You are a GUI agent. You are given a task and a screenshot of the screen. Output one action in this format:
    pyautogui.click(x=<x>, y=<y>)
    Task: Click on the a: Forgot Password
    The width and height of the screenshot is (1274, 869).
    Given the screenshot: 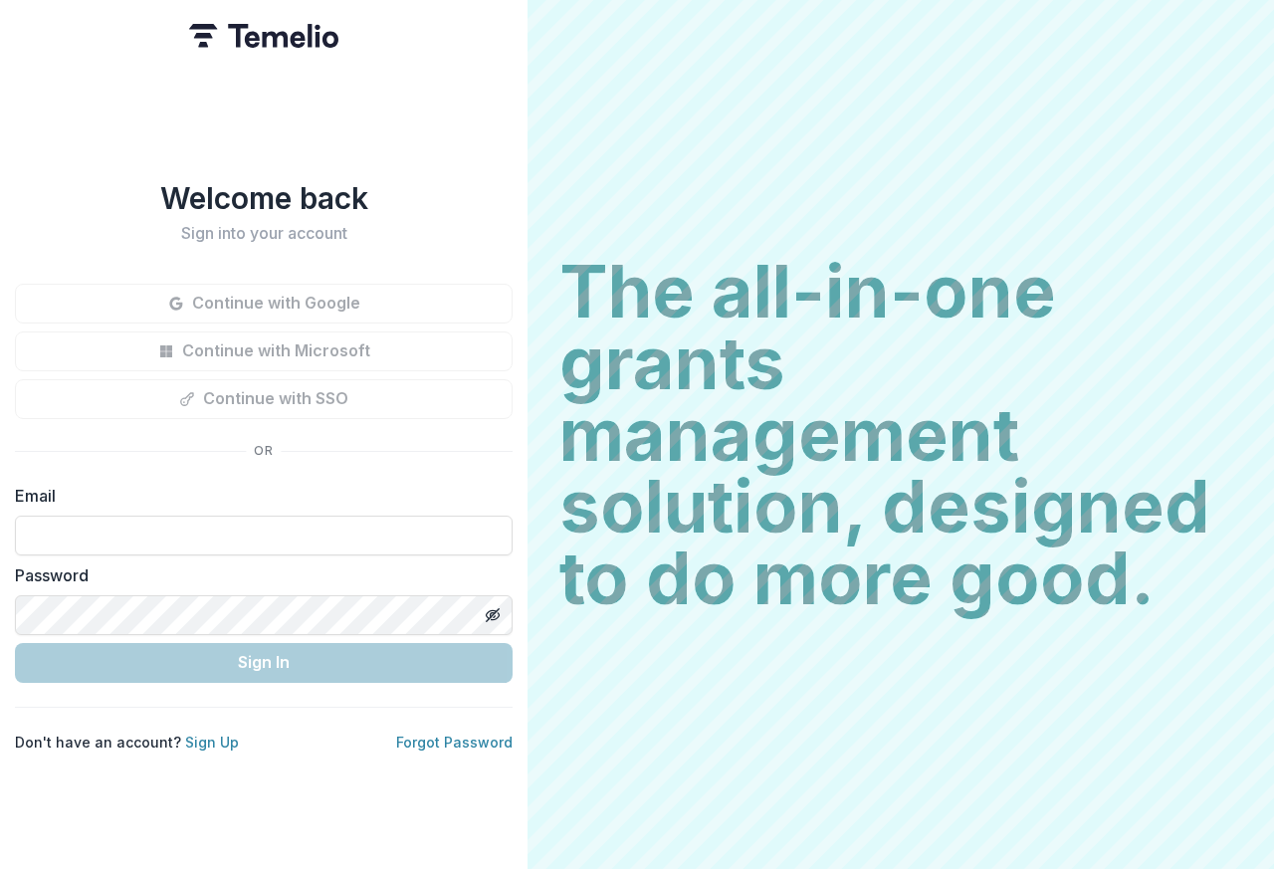 What is the action you would take?
    pyautogui.click(x=454, y=742)
    